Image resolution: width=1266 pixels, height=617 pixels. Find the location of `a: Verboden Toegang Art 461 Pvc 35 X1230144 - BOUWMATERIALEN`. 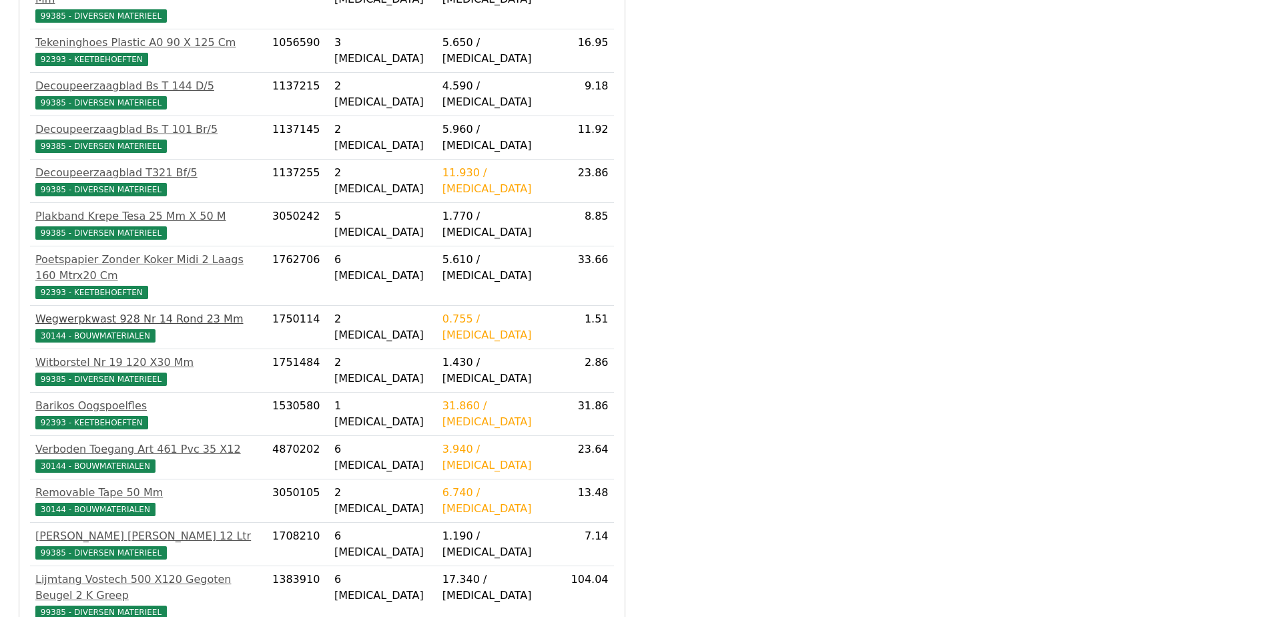

a: Verboden Toegang Art 461 Pvc 35 X1230144 - BOUWMATERIALEN is located at coordinates (148, 457).